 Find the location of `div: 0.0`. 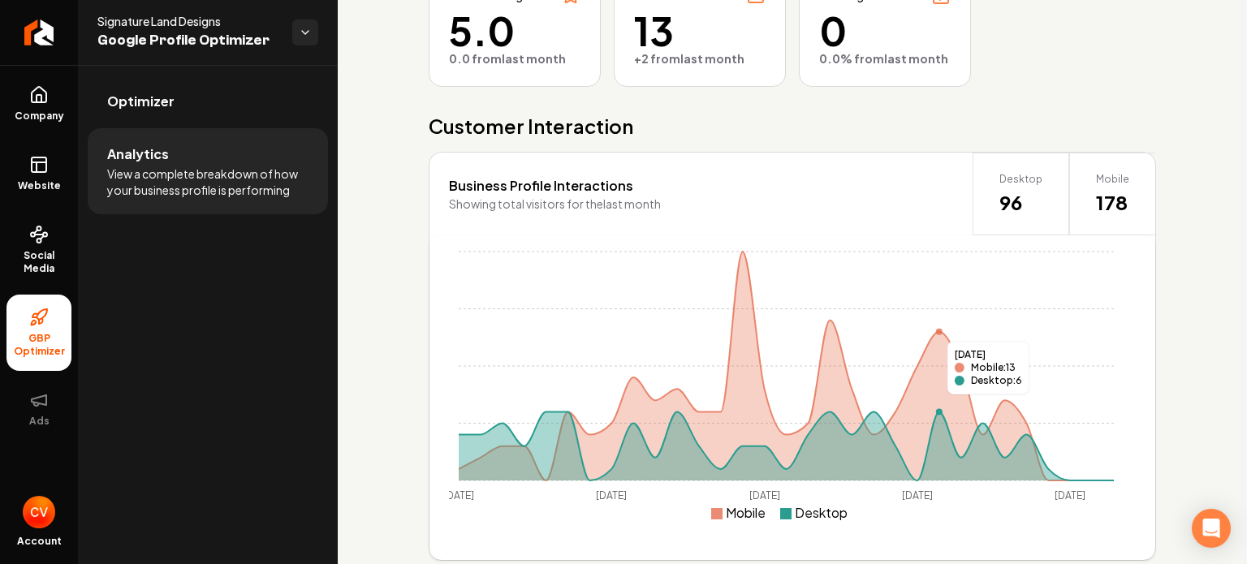

div: 0.0 is located at coordinates (515, 58).